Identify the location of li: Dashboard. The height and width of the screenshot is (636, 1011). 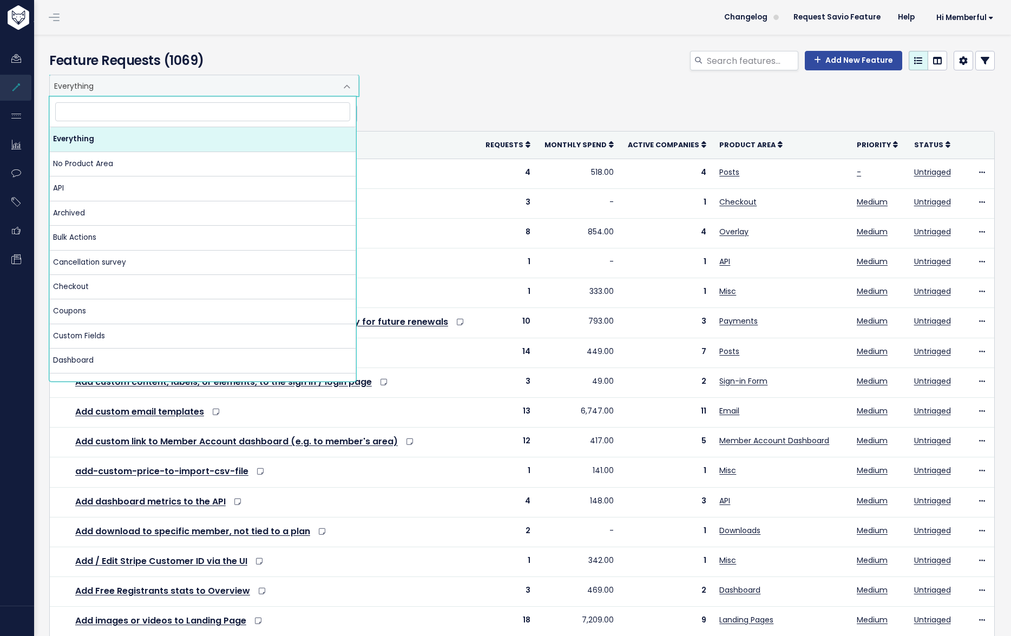
(203, 361).